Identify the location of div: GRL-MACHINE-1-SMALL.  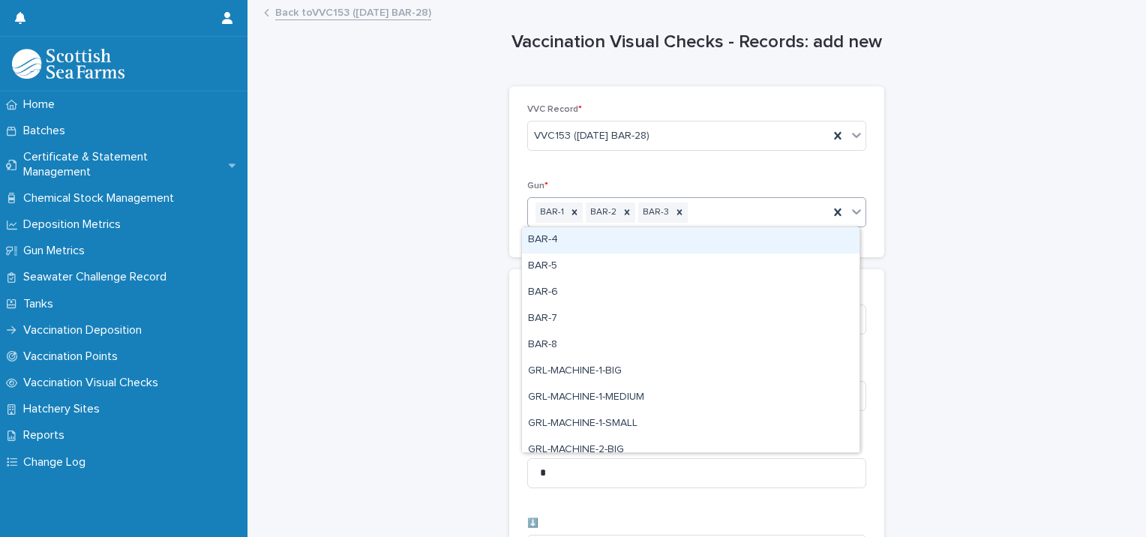
(691, 424).